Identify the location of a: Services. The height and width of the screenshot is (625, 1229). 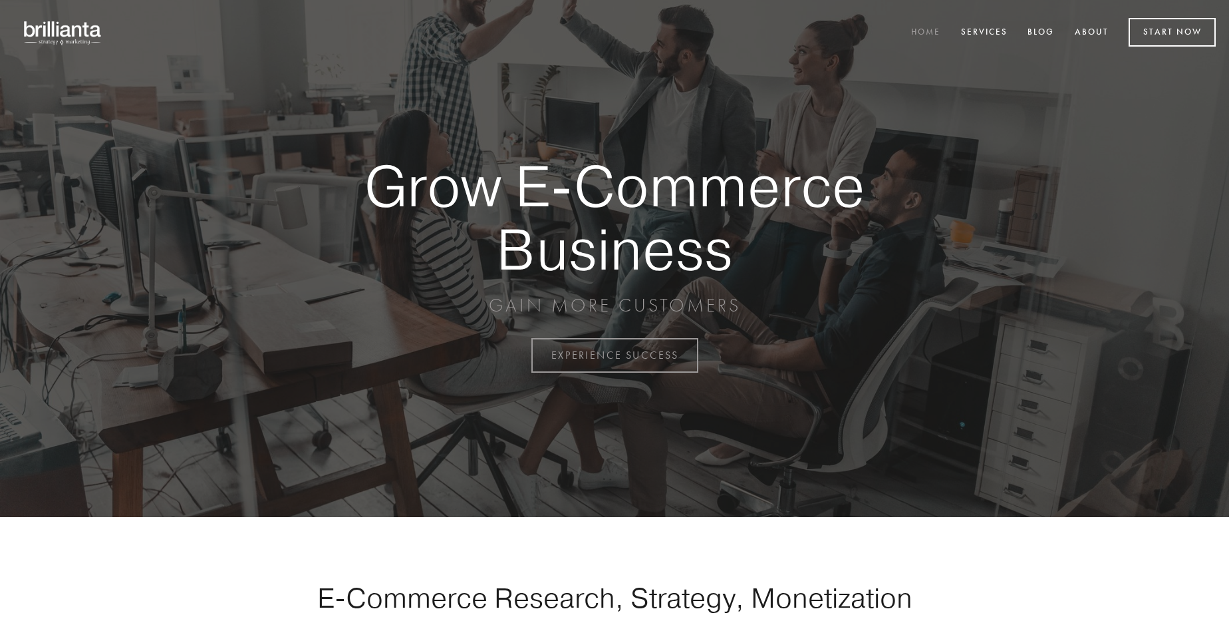
(984, 33).